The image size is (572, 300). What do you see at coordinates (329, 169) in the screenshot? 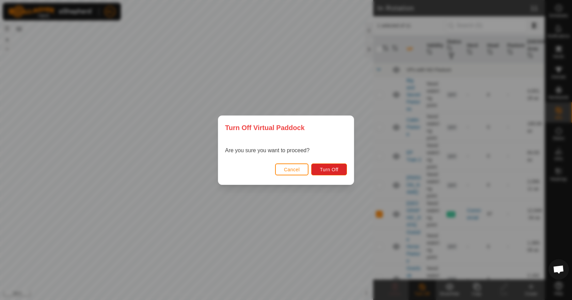
I see `button: Turn Off` at bounding box center [329, 169].